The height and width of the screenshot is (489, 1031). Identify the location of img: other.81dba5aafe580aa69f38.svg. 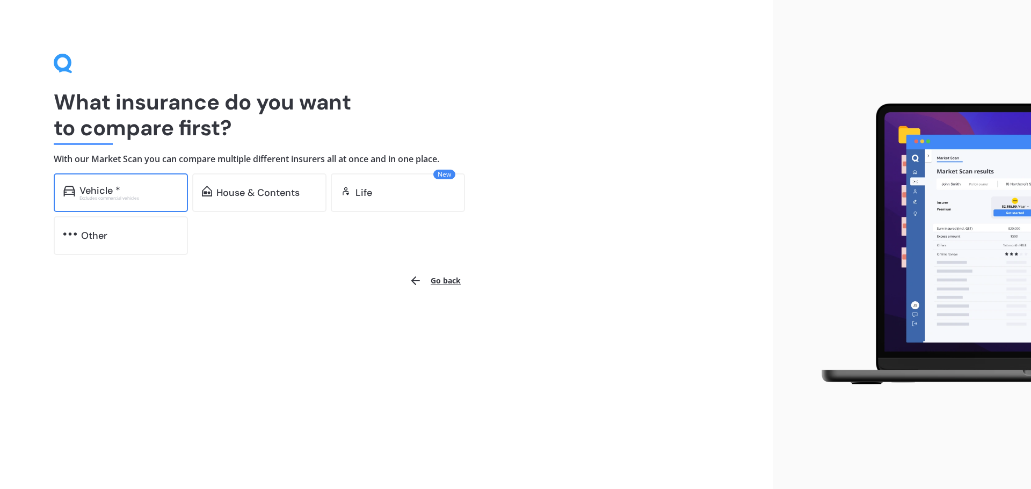
(70, 234).